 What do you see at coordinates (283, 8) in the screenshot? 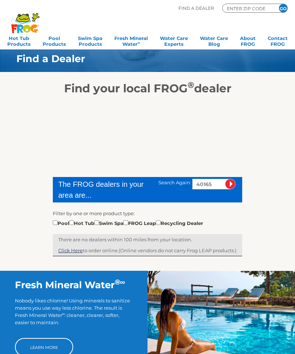
I see `input: GO` at bounding box center [283, 8].